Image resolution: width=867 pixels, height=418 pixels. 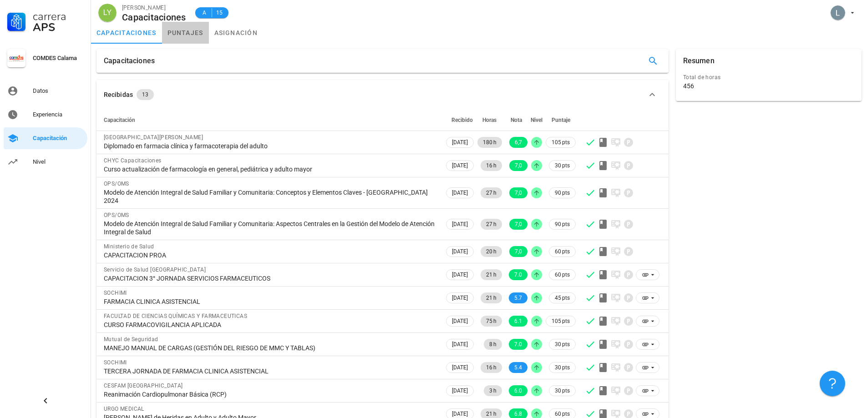 What do you see at coordinates (46, 138) in the screenshot?
I see `a: Capacitación` at bounding box center [46, 138].